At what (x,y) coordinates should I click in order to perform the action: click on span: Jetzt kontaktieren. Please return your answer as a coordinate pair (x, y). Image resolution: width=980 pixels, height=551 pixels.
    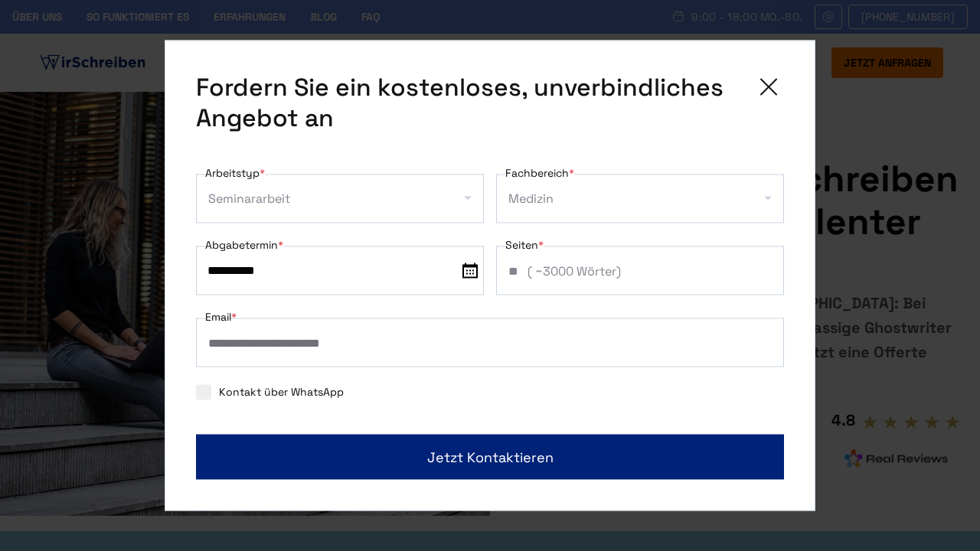
    Looking at the image, I should click on (490, 457).